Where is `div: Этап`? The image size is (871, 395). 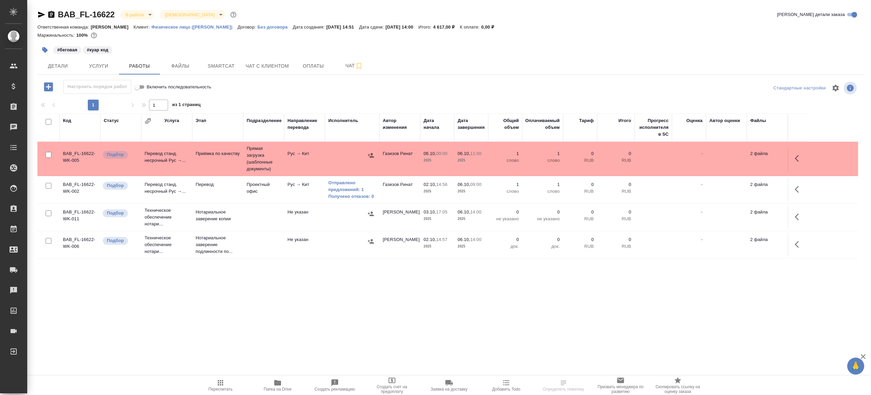
div: Этап is located at coordinates (201, 121).